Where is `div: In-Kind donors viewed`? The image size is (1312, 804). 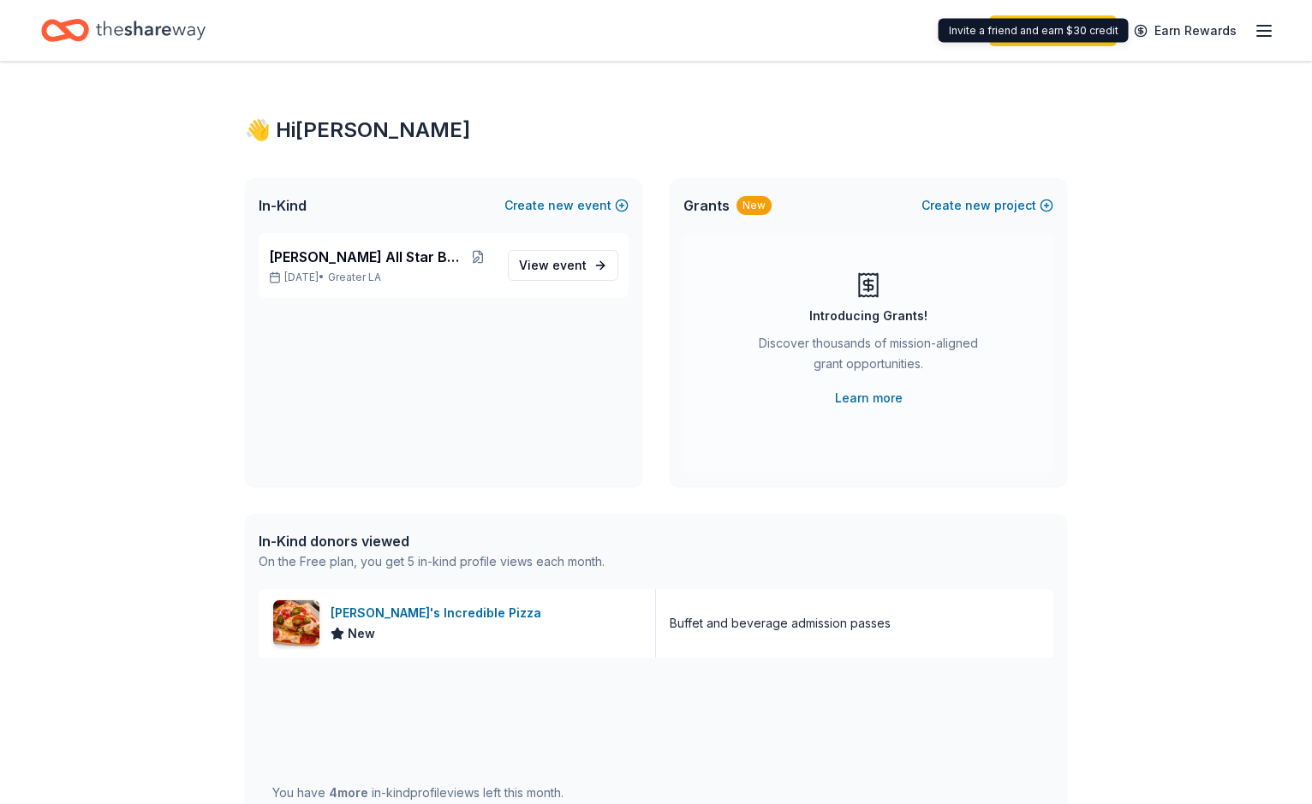 div: In-Kind donors viewed is located at coordinates (432, 541).